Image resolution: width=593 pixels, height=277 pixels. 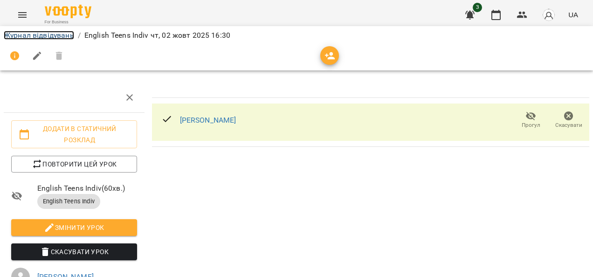 What do you see at coordinates (68, 11) in the screenshot?
I see `img: Voopty Logo` at bounding box center [68, 11].